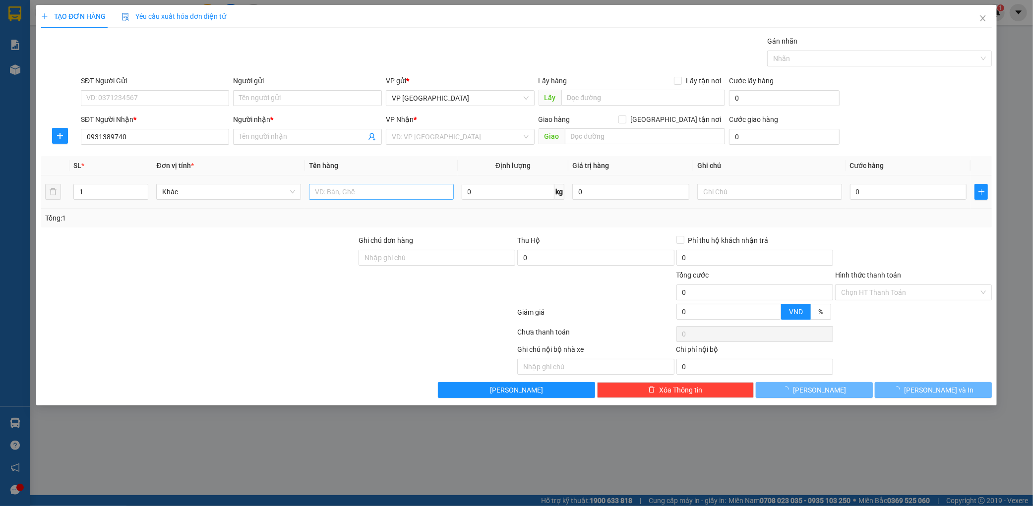  I want to click on input: Ghi Chú, so click(769, 192).